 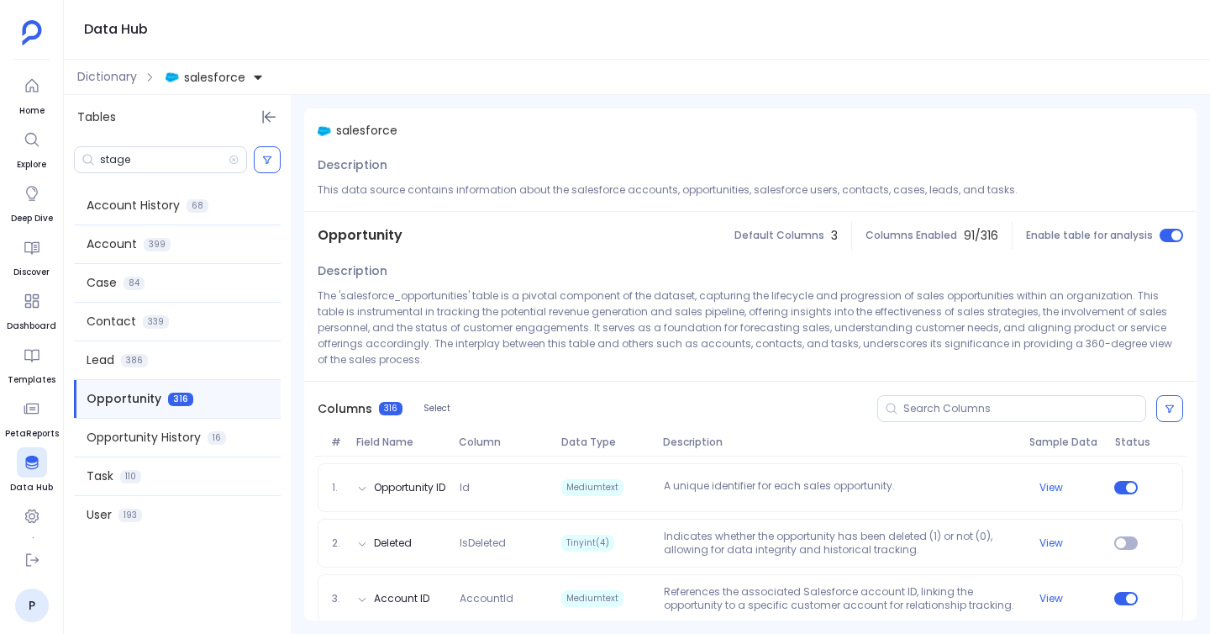 What do you see at coordinates (981, 235) in the screenshot?
I see `span: 91 / 316` at bounding box center [981, 235].